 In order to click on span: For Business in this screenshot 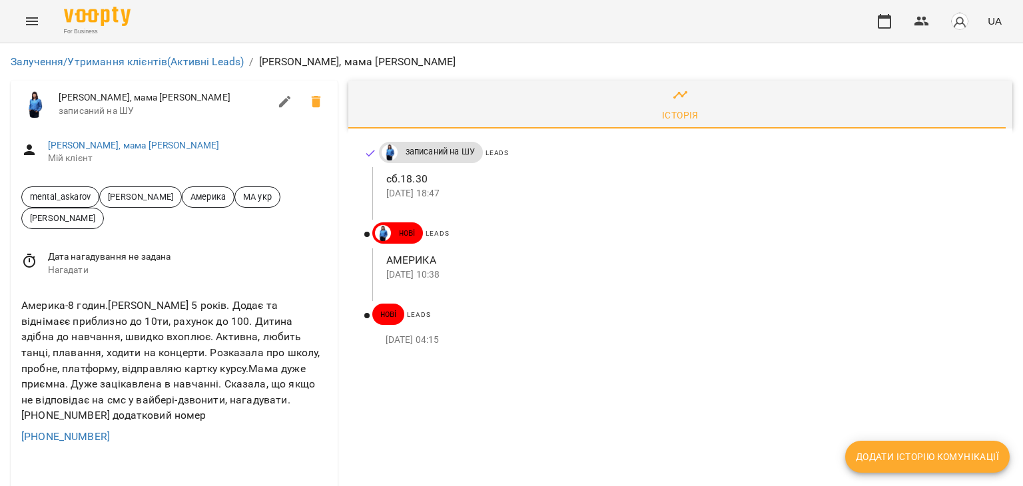, I will do `click(97, 31)`.